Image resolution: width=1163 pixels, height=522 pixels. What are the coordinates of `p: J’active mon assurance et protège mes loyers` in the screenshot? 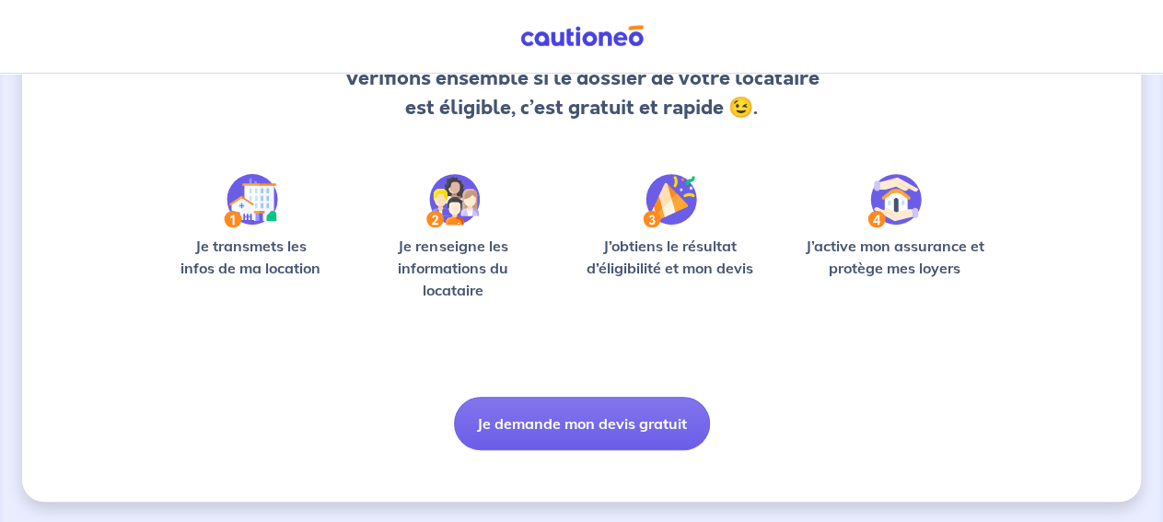 It's located at (894, 257).